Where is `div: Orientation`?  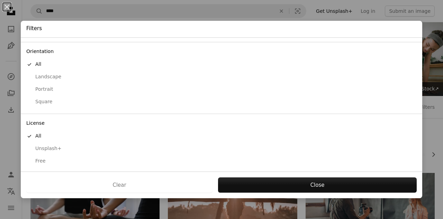
div: Orientation is located at coordinates (221, 52).